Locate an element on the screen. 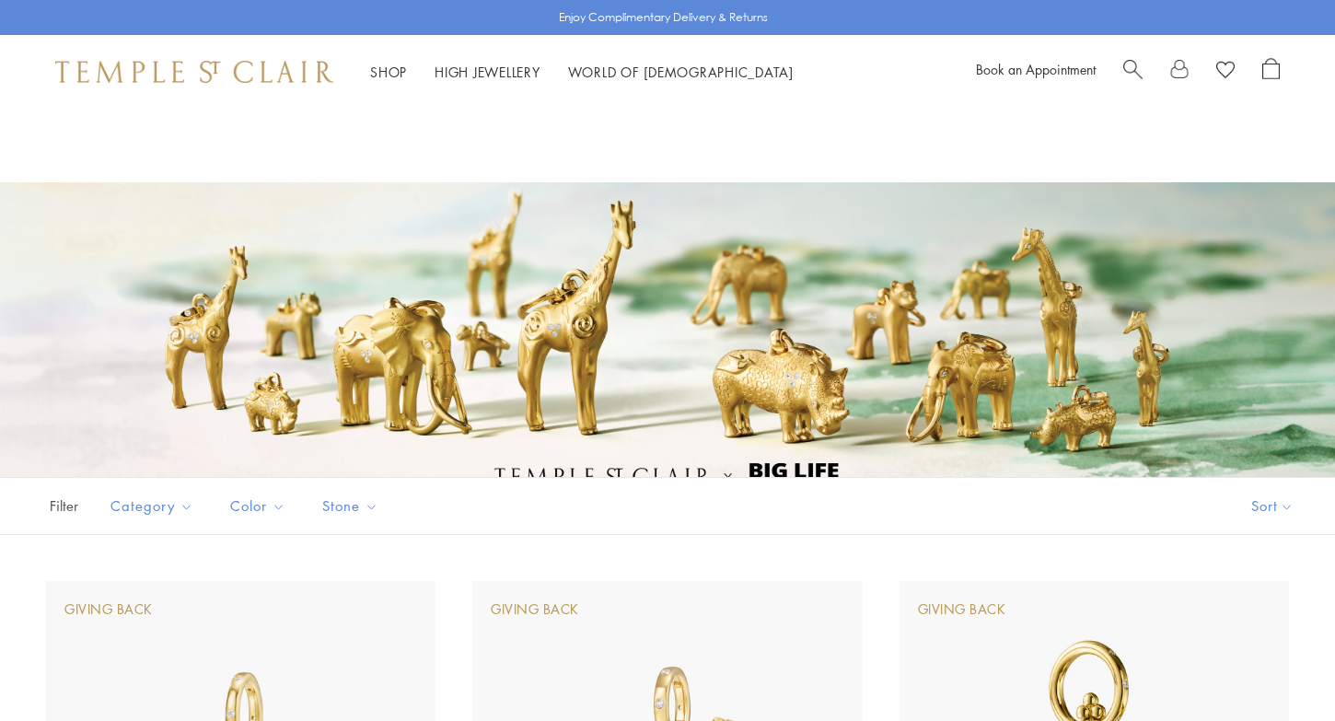 This screenshot has width=1335, height=721. a: Search is located at coordinates (1132, 72).